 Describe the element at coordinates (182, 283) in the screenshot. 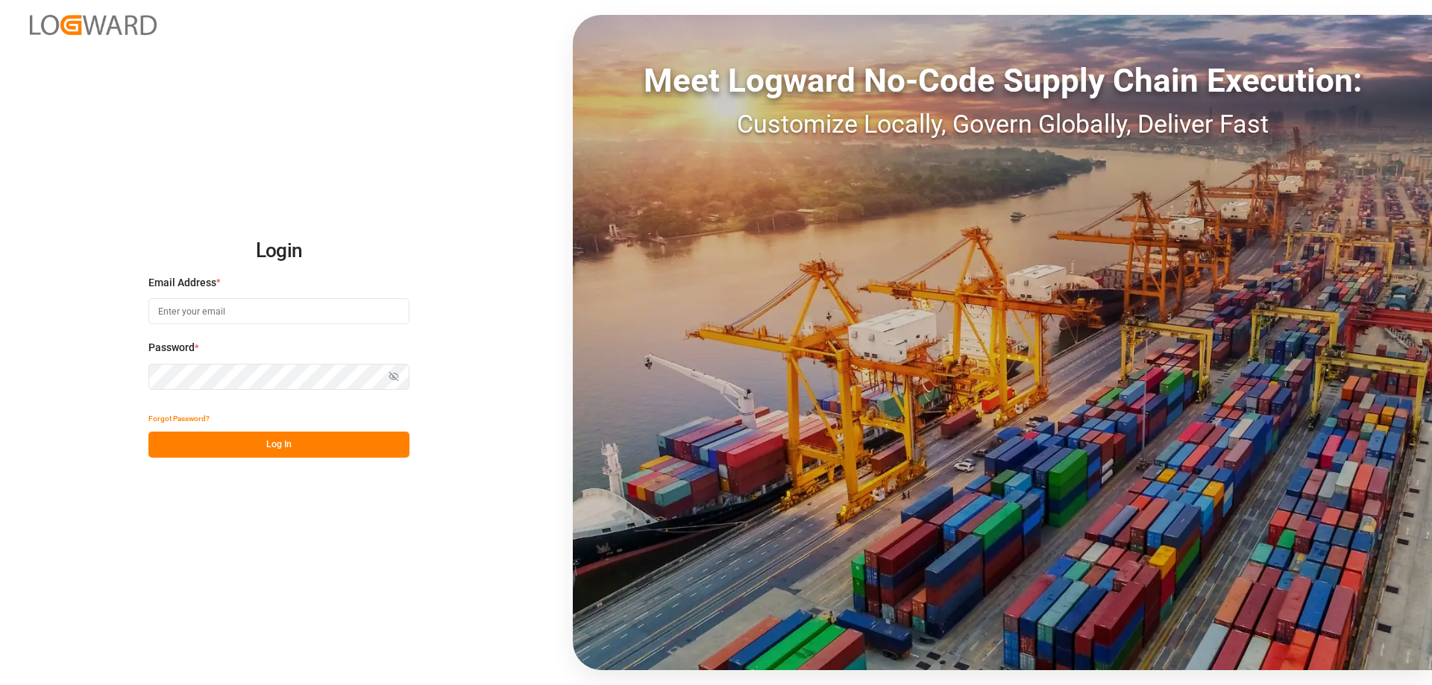

I see `span: Email Address` at that location.